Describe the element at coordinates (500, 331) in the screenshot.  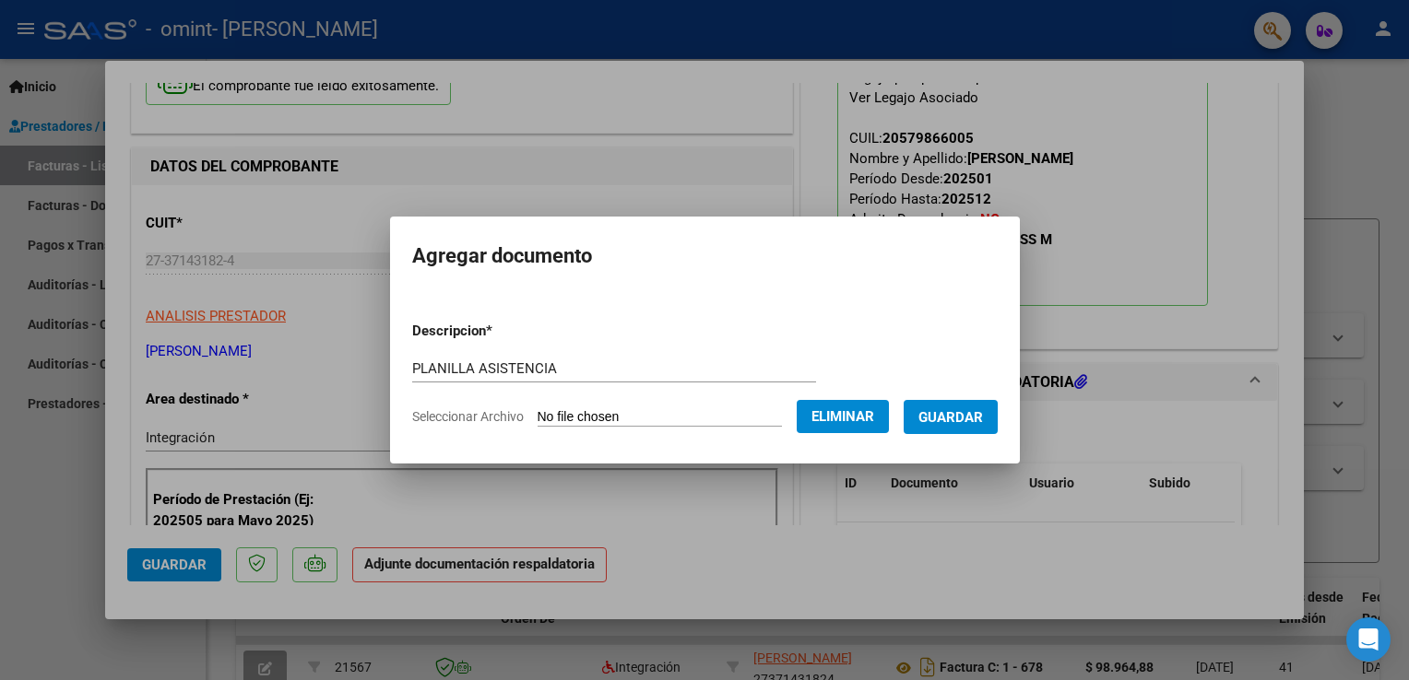
I see `p: Descripcion` at that location.